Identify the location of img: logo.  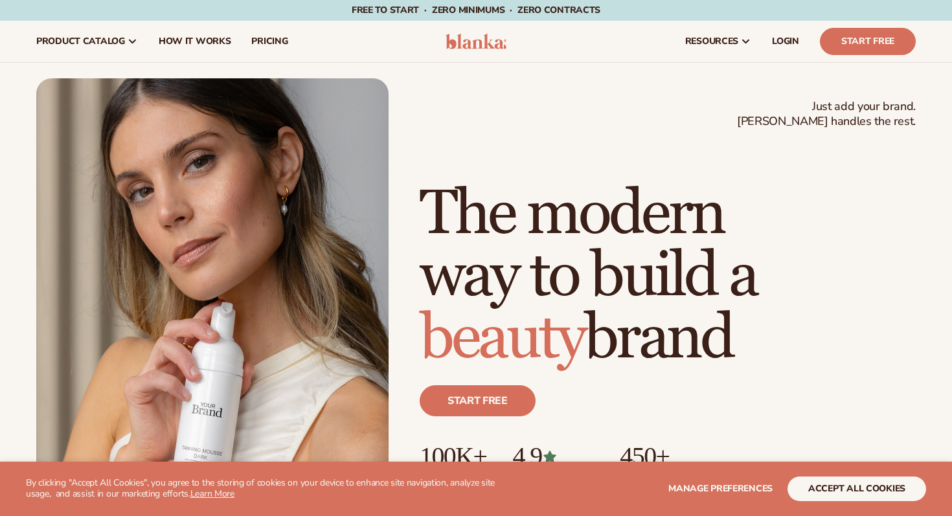
(476, 41).